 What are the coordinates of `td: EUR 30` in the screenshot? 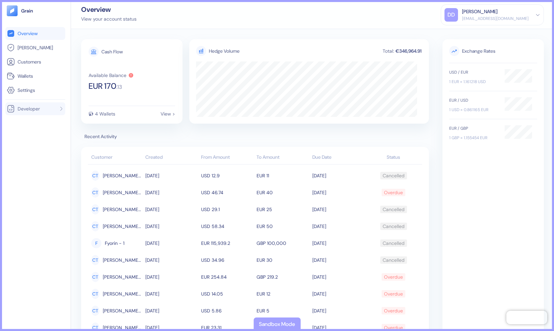 It's located at (282, 260).